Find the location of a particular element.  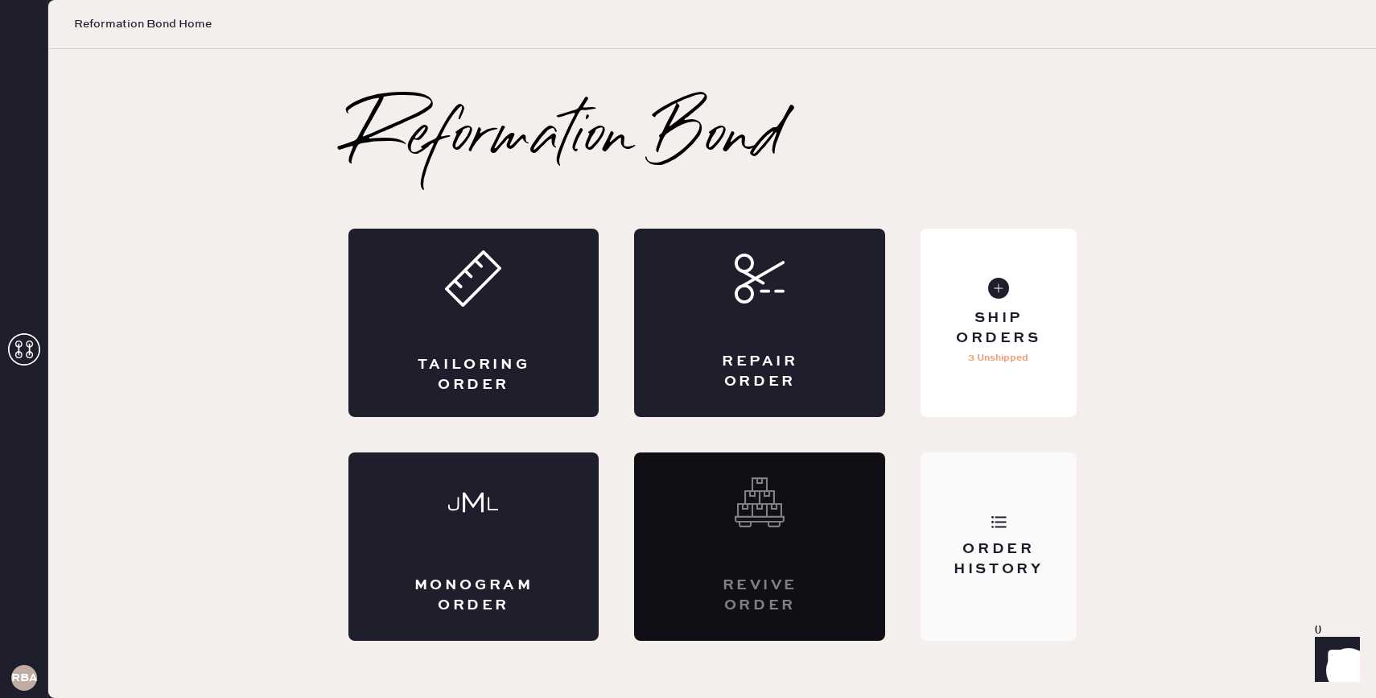

p: 3 Unshipped is located at coordinates (998, 358).